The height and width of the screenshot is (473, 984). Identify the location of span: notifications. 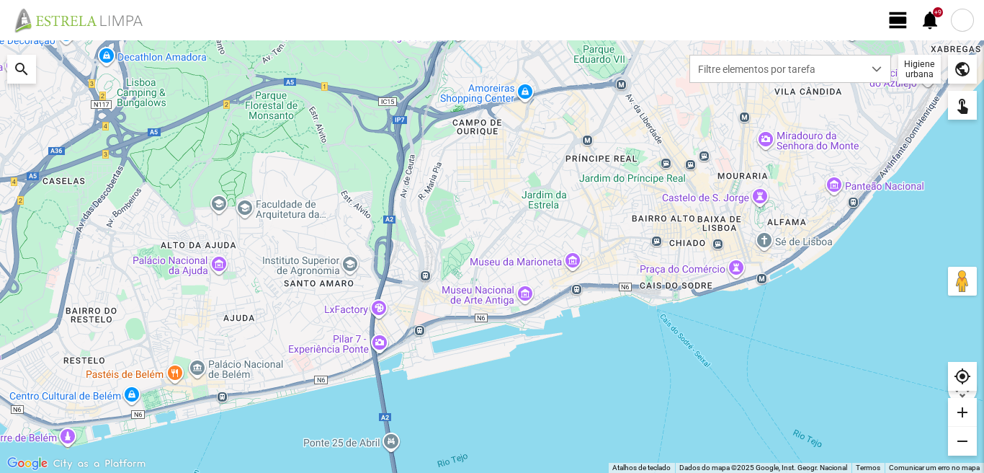
(930, 20).